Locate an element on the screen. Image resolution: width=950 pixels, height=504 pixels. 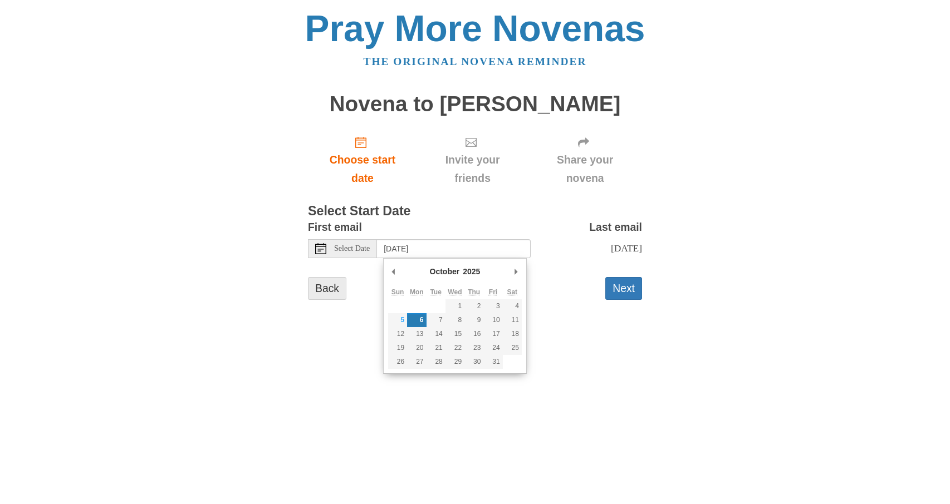
button: 20 is located at coordinates (416, 348).